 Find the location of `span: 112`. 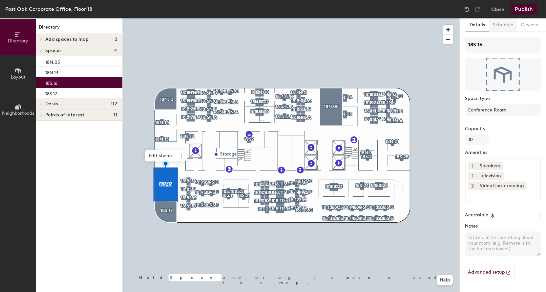

span: 112 is located at coordinates (114, 104).